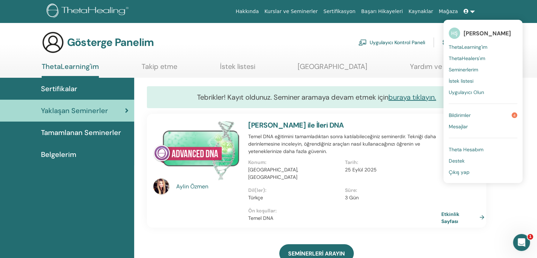 The width and height of the screenshot is (537, 258). I want to click on a: Etkinlik Sayfası, so click(465, 217).